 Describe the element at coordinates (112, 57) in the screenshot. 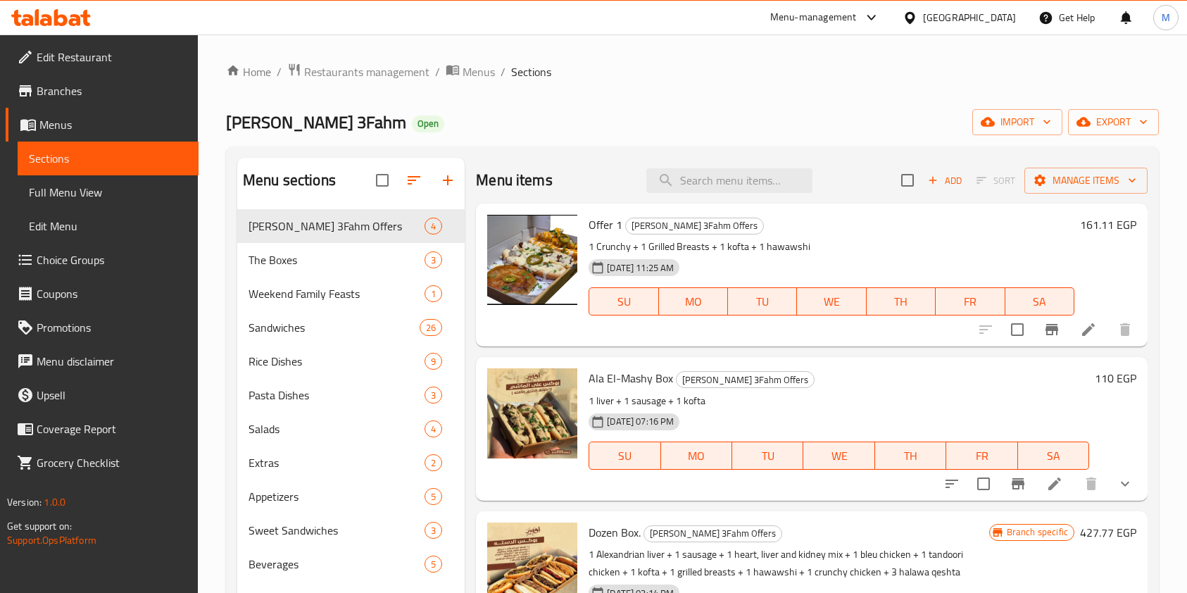

I see `span: Edit Restaurant` at that location.